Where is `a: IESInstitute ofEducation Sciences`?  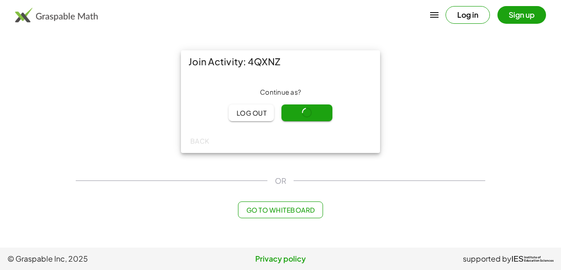 a: IESInstitute ofEducation Sciences is located at coordinates (532, 259).